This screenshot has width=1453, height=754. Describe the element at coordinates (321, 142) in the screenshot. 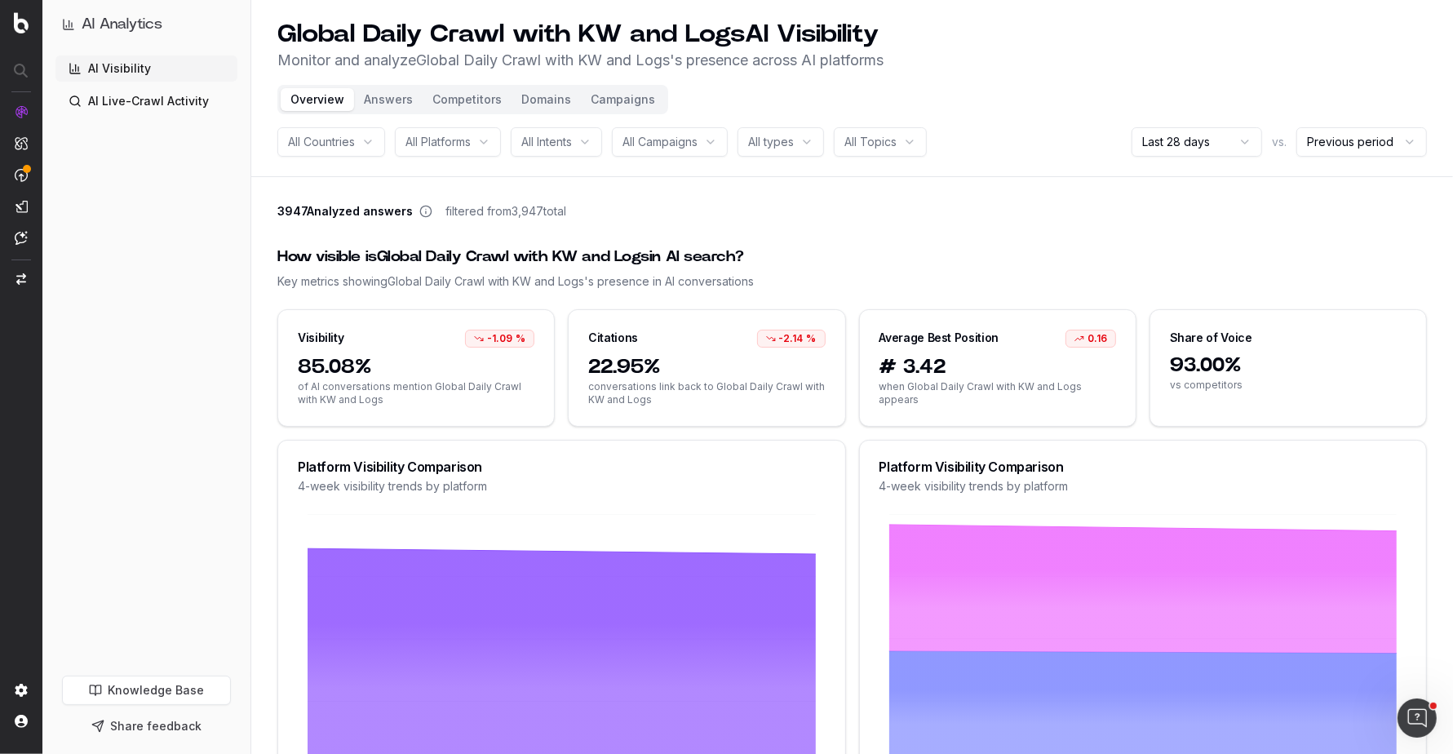

I see `span: All Countries` at that location.